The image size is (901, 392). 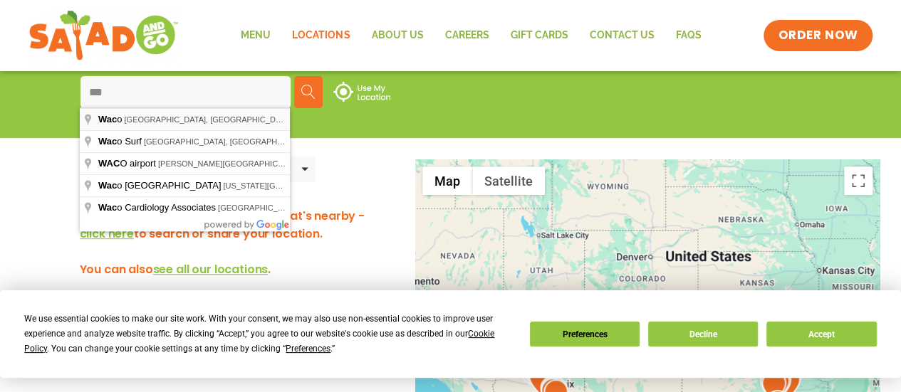 I want to click on img: new-SAG-logo-768×292, so click(x=103, y=36).